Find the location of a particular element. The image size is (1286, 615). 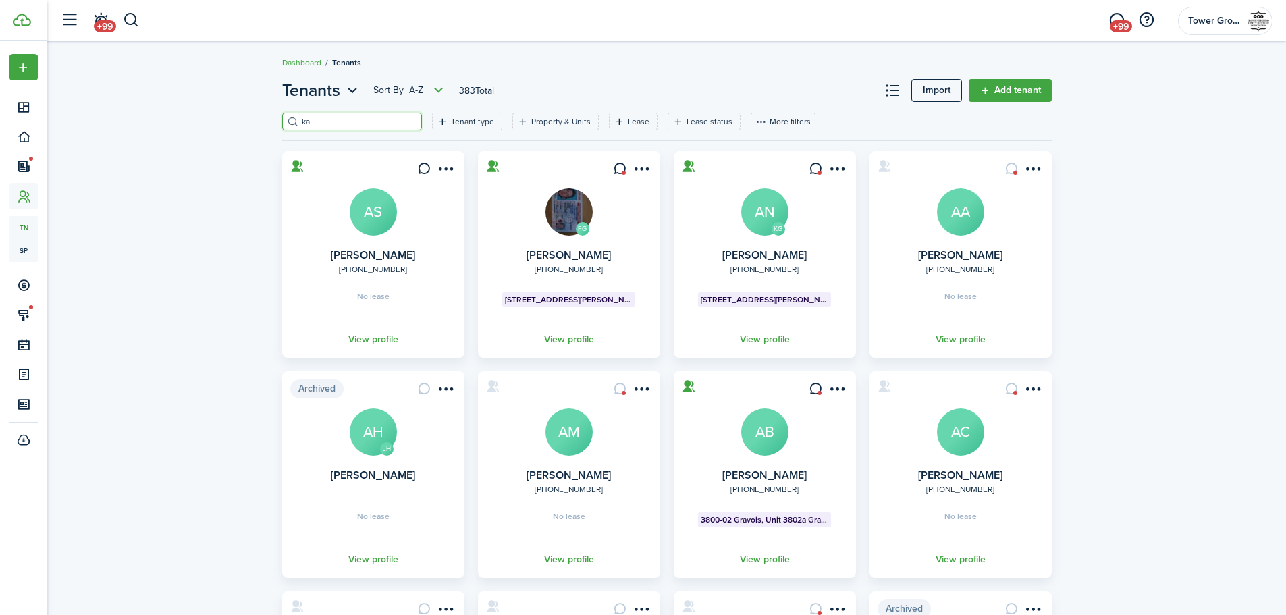

span: sp is located at coordinates (24, 251).